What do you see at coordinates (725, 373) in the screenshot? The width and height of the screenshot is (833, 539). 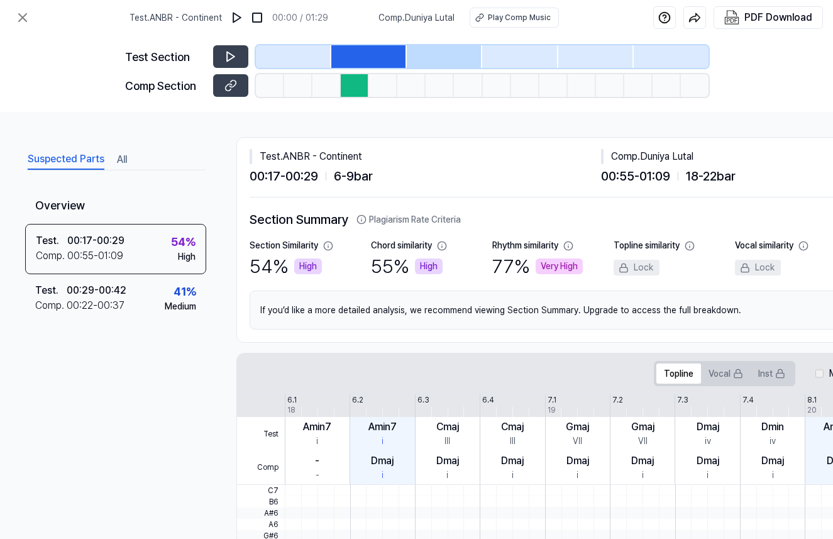 I see `button: Vocal` at bounding box center [725, 373].